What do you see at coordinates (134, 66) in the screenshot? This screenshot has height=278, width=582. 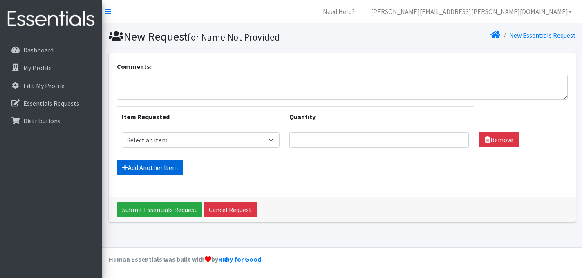 I see `label: Comments:` at bounding box center [134, 66].